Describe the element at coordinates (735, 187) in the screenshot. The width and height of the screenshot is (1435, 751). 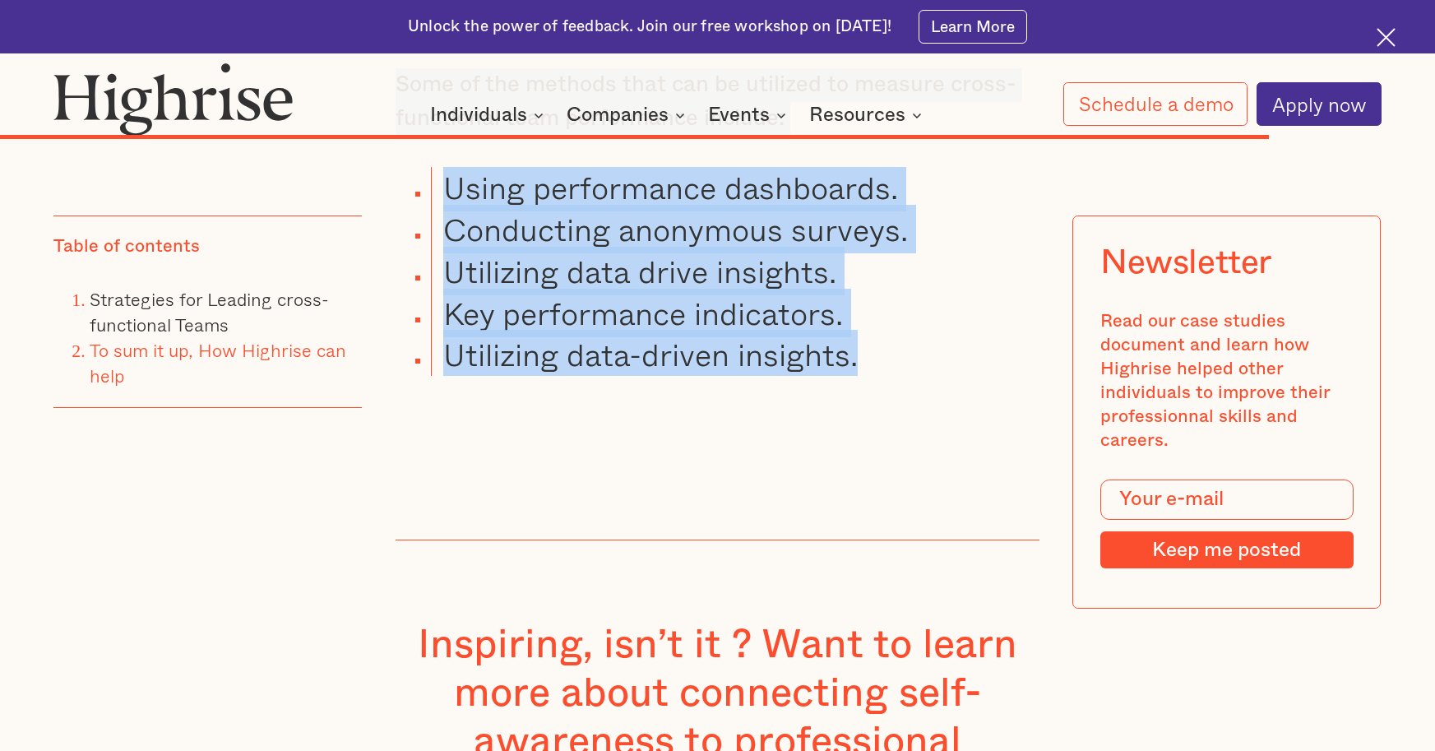
I see `li: Using performance dashboards.` at that location.